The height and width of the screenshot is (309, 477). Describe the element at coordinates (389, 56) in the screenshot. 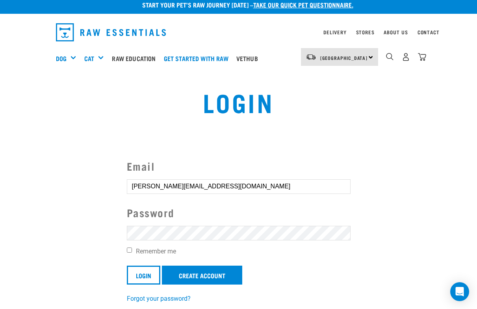

I see `img: home-icon-1@2x.png` at that location.